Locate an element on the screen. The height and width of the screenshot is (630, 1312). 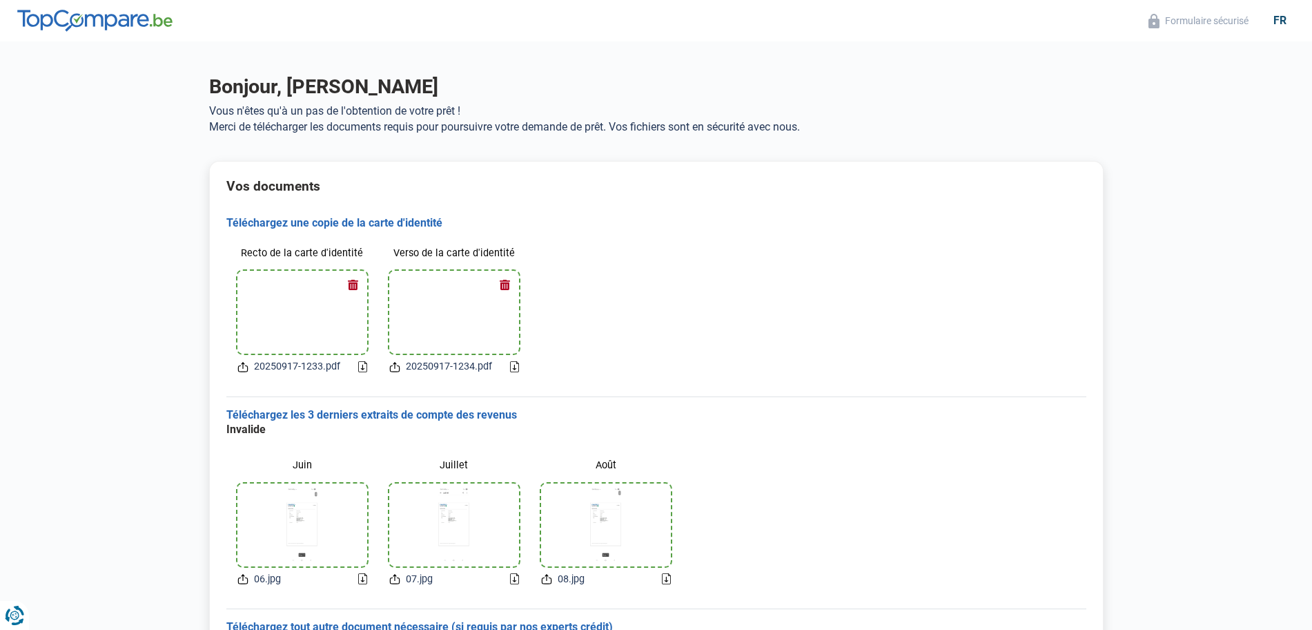
label: Verso de la carte d'identité is located at coordinates (454, 253).